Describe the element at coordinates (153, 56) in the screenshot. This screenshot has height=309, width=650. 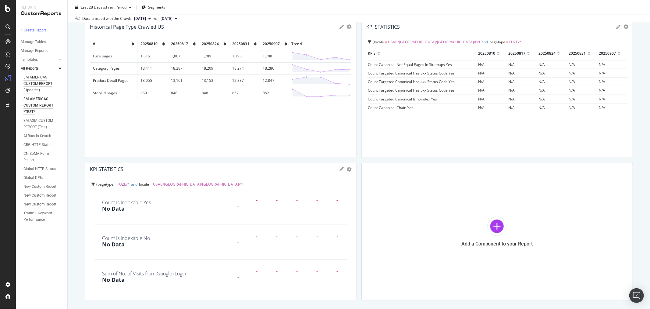
I see `td: 1,816` at that location.